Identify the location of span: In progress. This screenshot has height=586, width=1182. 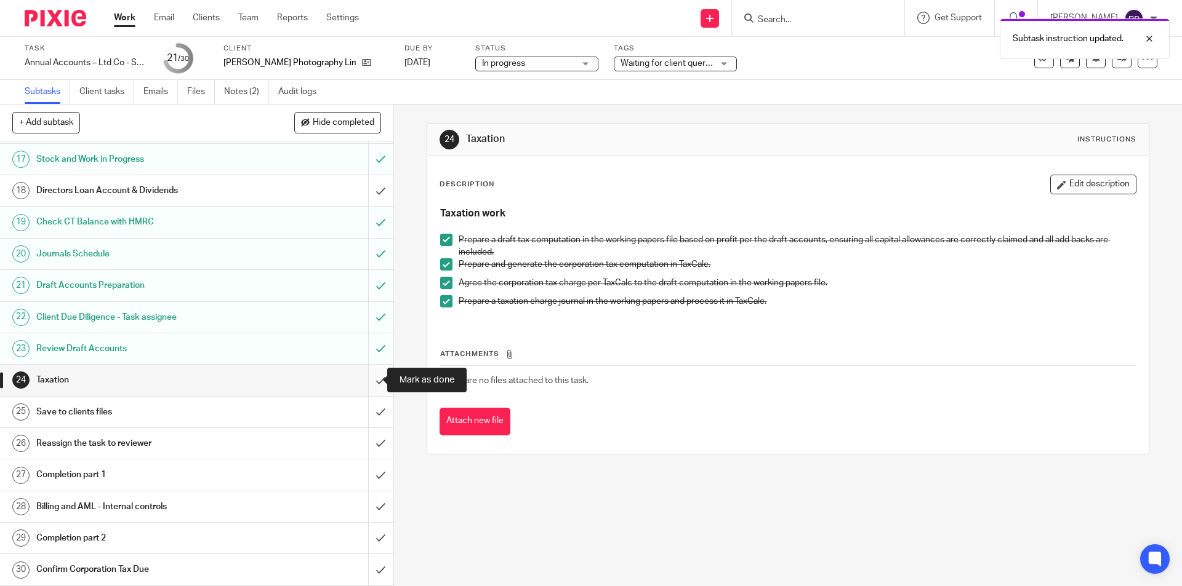
(503, 63).